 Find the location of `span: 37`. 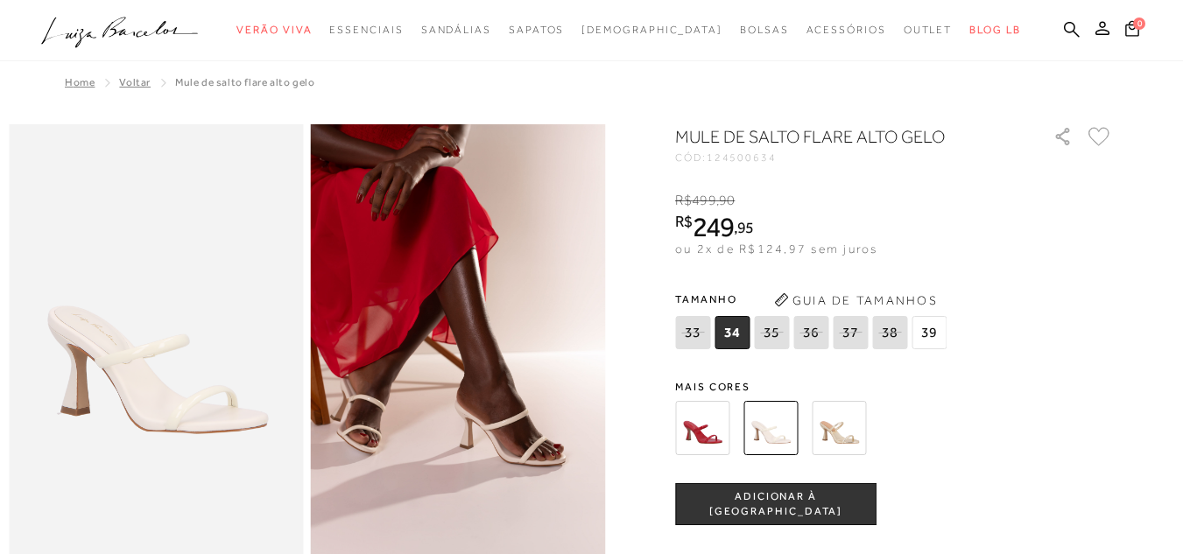

span: 37 is located at coordinates (850, 333).